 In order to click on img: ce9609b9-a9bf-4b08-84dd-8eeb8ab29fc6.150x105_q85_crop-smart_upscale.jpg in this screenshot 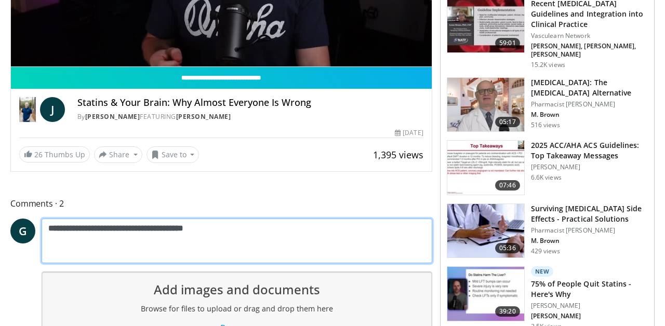, I will do `click(486, 105)`.